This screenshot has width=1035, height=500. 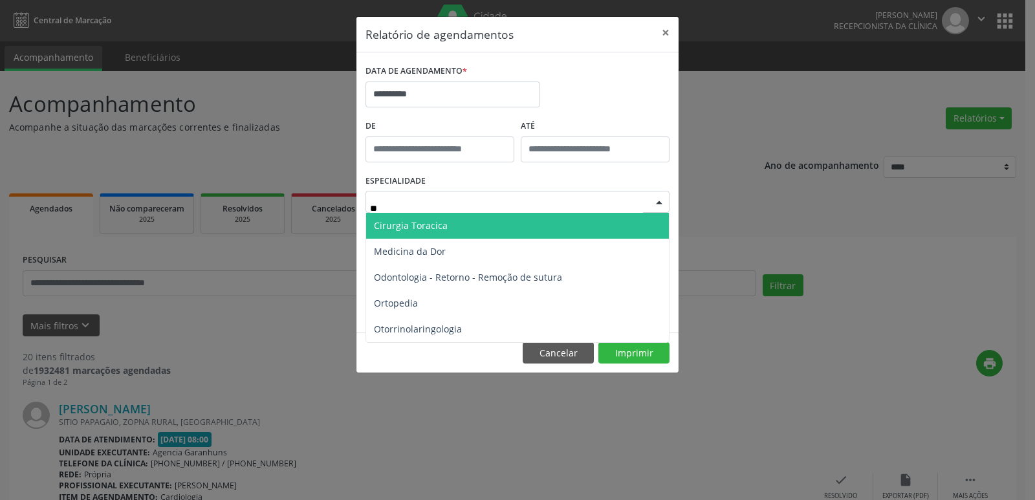 What do you see at coordinates (634, 353) in the screenshot?
I see `button: Imprimir` at bounding box center [634, 353].